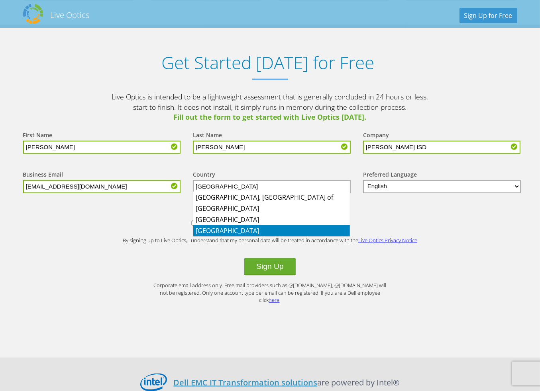 Image resolution: width=540 pixels, height=391 pixels. What do you see at coordinates (245, 383) in the screenshot?
I see `a: Dell EMC IT Transformation solutions` at bounding box center [245, 383].